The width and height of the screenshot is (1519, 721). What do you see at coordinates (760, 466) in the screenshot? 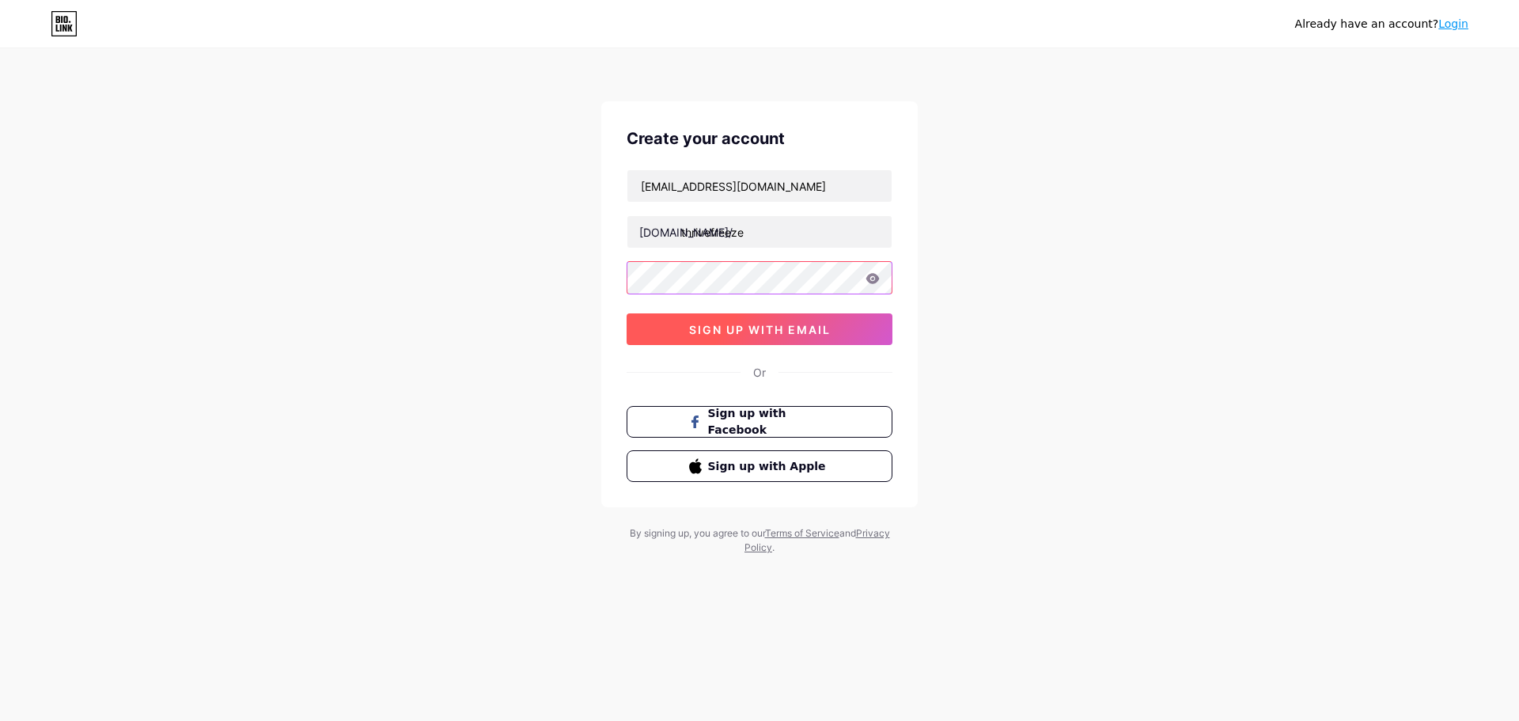
I see `a: Sign up with Apple` at bounding box center [760, 466].